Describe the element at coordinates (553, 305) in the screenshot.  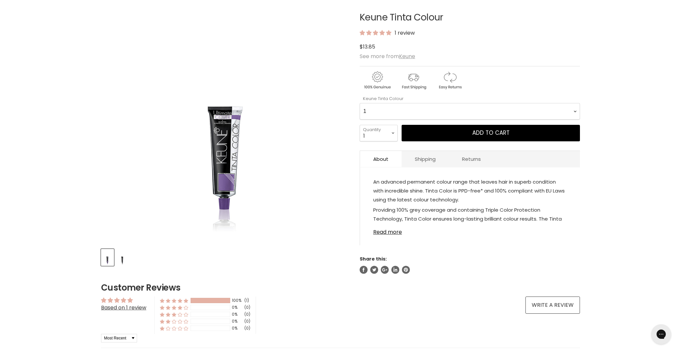
I see `a: Write a review` at that location.